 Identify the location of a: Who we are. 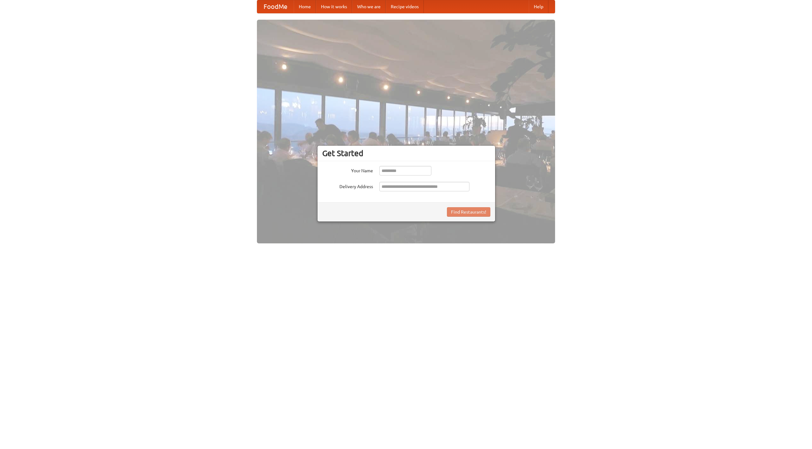
(369, 7).